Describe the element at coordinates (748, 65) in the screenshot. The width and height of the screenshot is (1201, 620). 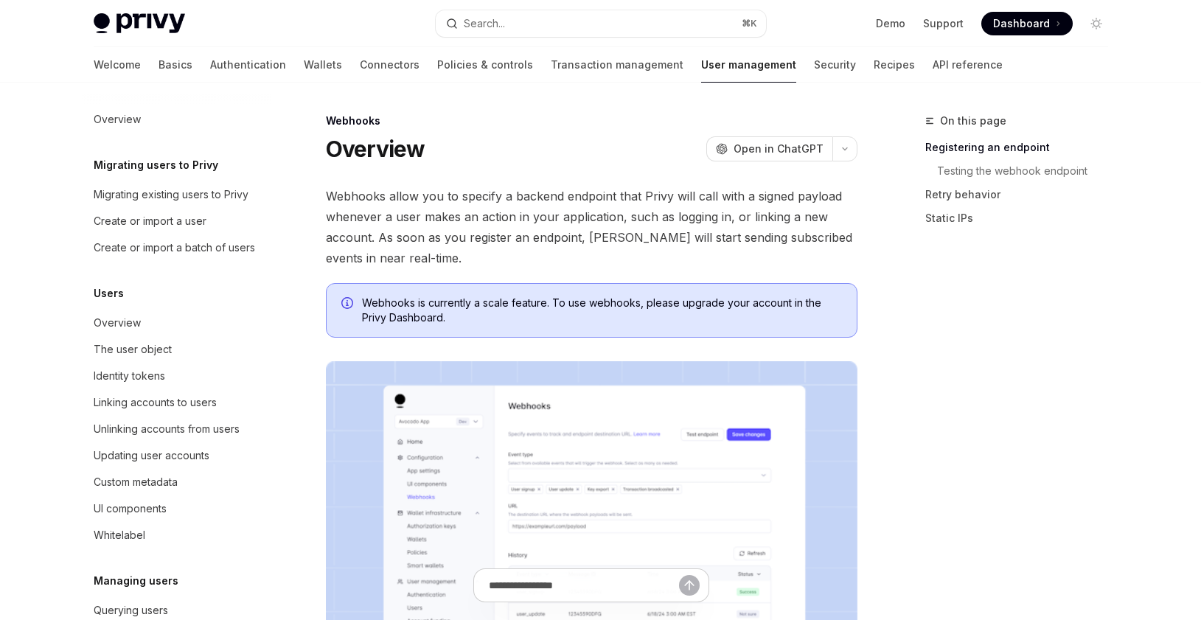
I see `a: User management` at that location.